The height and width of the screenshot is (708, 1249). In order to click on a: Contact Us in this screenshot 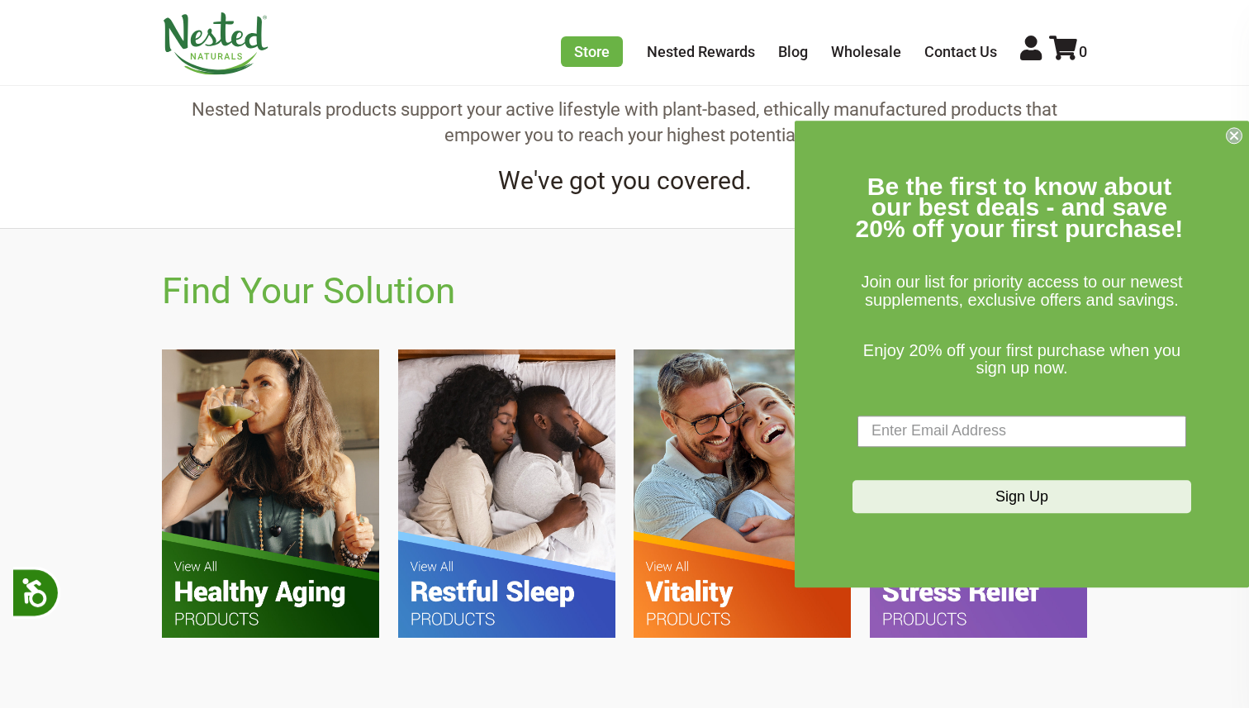, I will do `click(961, 51)`.